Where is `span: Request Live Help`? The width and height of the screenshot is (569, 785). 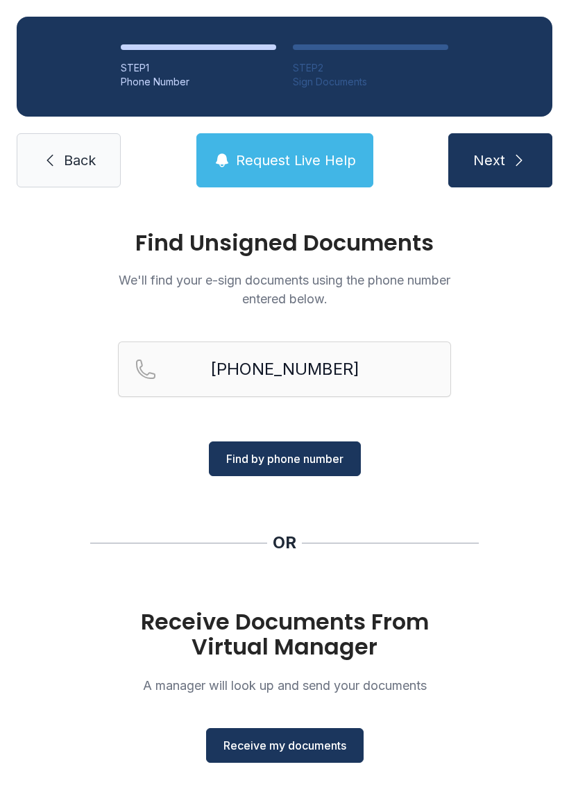
span: Request Live Help is located at coordinates (296, 160).